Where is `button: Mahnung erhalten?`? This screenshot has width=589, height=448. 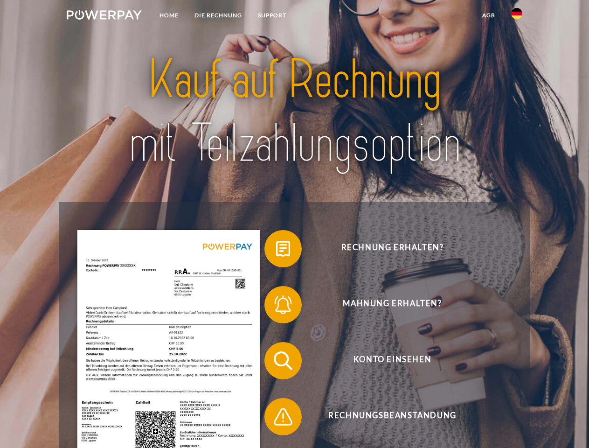
button: Mahnung erhalten? is located at coordinates (386, 304).